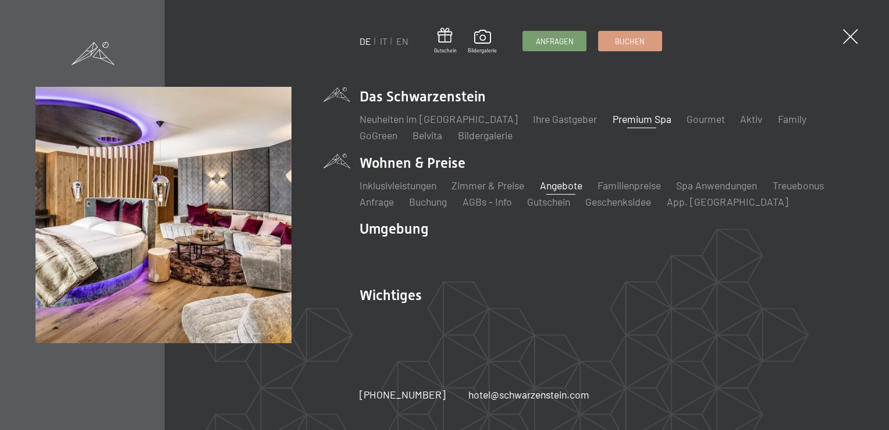 The image size is (889, 430). I want to click on a: Premium Spa, so click(642, 119).